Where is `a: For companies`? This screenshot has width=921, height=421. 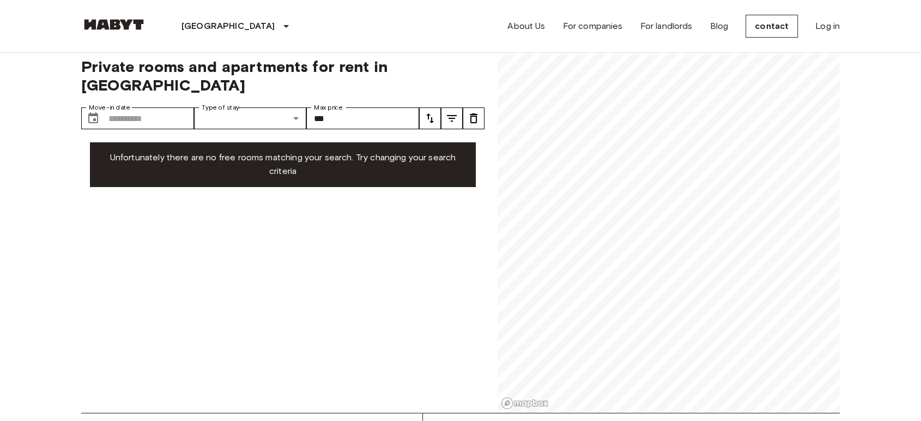
a: For companies is located at coordinates (593, 26).